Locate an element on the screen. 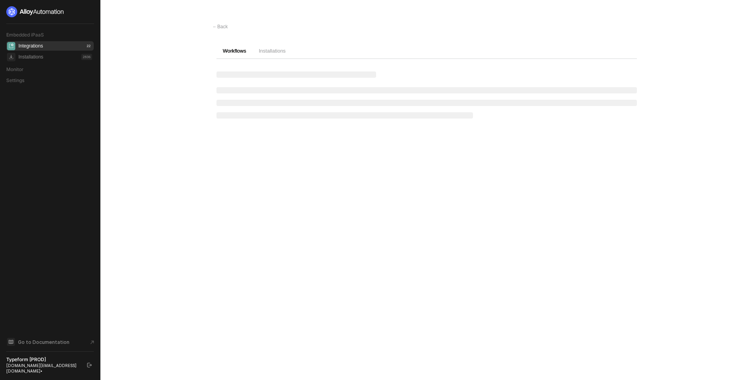 The width and height of the screenshot is (753, 380). span: installations is located at coordinates (11, 57).